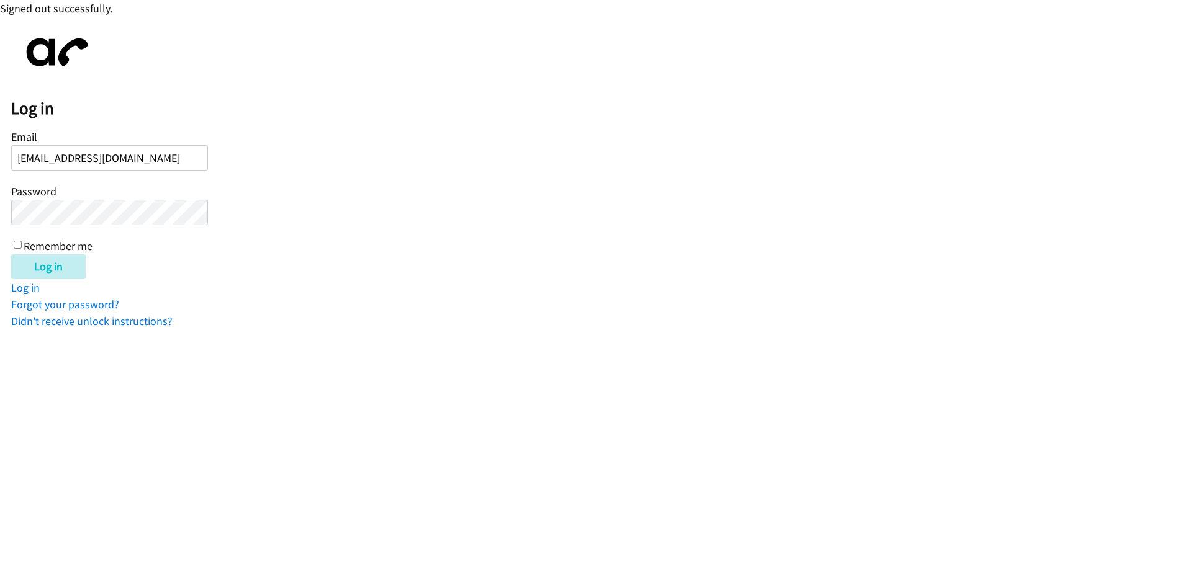 This screenshot has height=570, width=1192. Describe the element at coordinates (24, 137) in the screenshot. I see `label: Email` at that location.